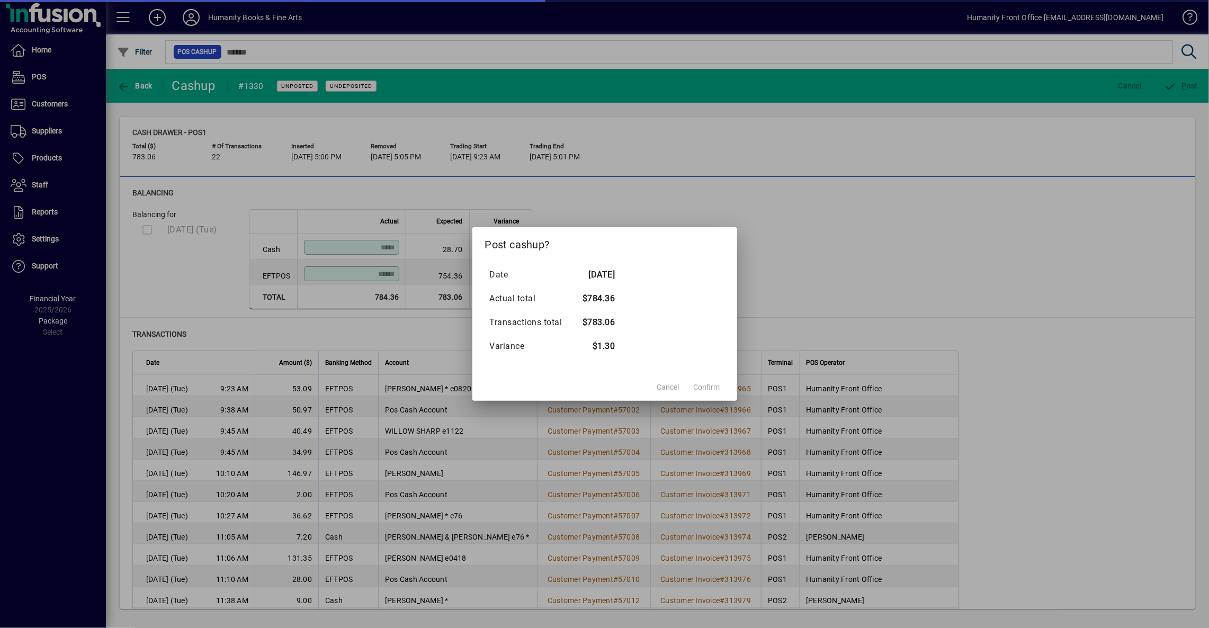 This screenshot has width=1209, height=628. I want to click on td: $1.30, so click(594, 346).